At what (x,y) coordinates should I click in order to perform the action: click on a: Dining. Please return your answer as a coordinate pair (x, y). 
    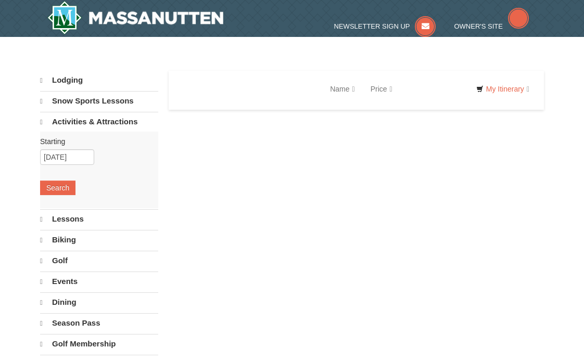
    Looking at the image, I should click on (99, 302).